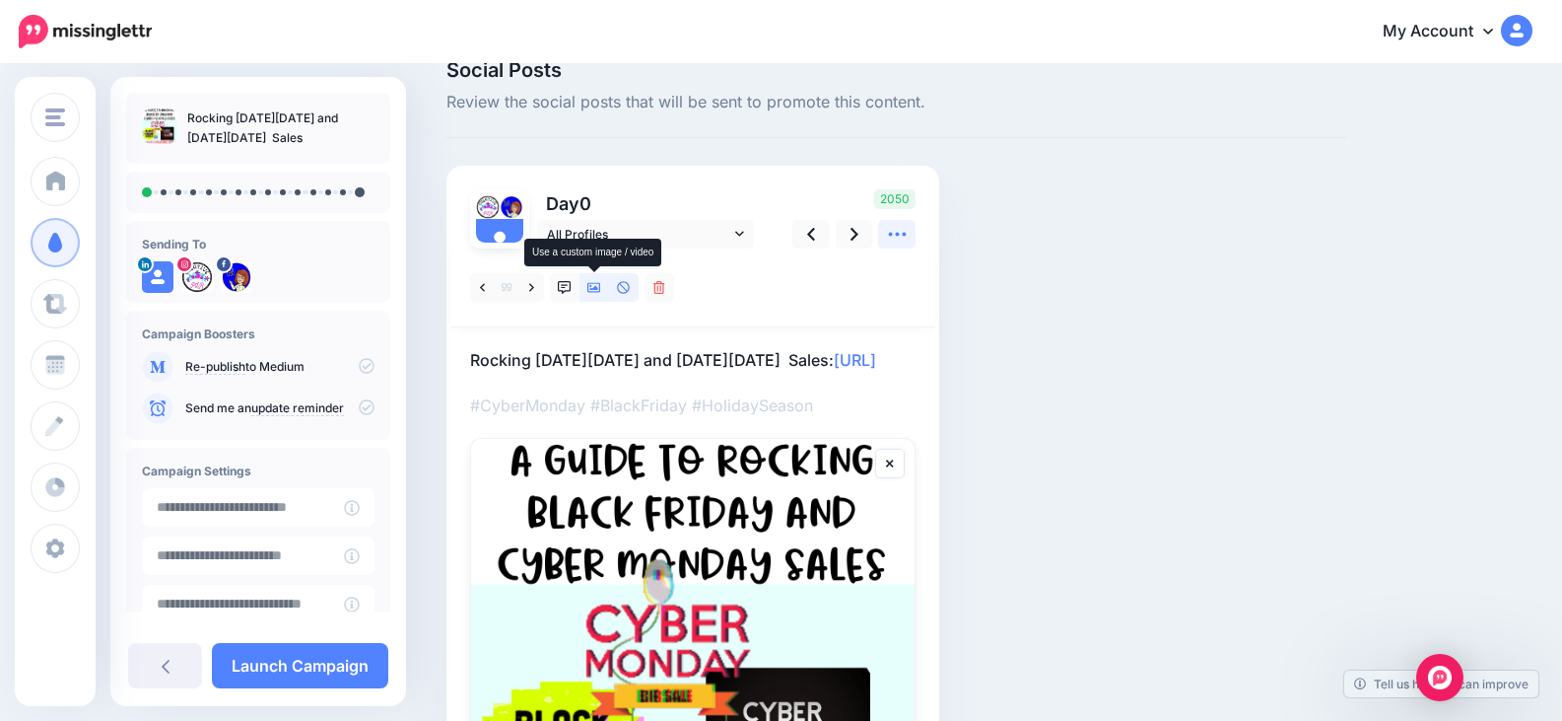 Image resolution: width=1562 pixels, height=721 pixels. Describe the element at coordinates (646, 234) in the screenshot. I see `a: All Profiles` at that location.